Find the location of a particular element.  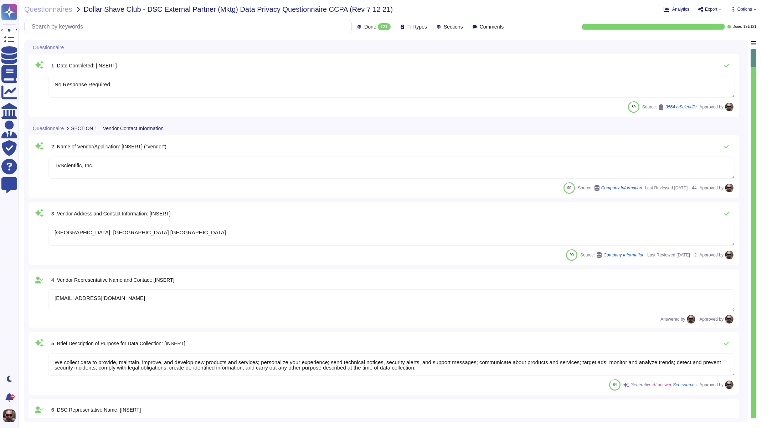

textarea: No Response Required is located at coordinates (392, 87).